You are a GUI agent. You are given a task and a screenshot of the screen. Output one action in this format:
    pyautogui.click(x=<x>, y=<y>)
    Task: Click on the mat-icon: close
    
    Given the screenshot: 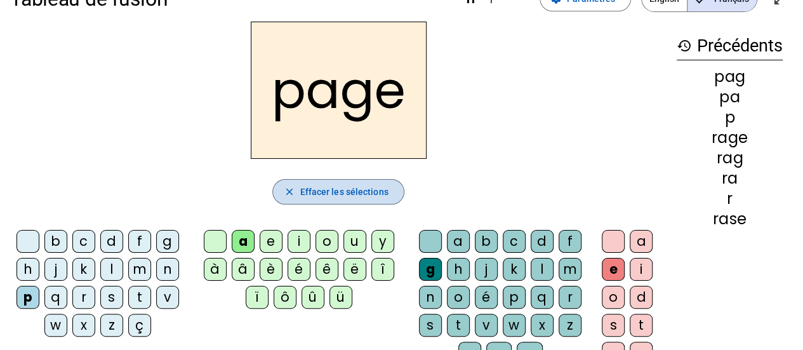 What is the action you would take?
    pyautogui.click(x=289, y=192)
    